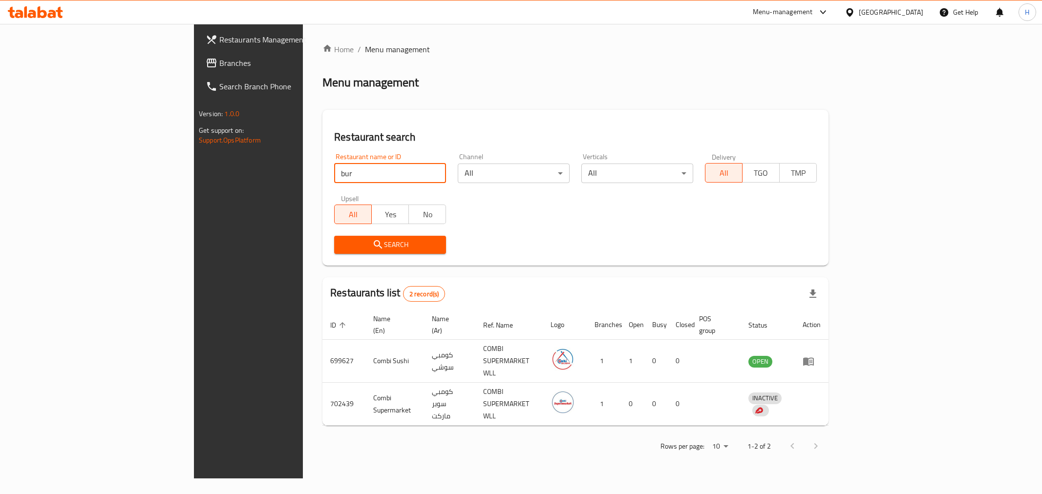 This screenshot has width=1042, height=494. I want to click on td: Combi Sushi, so click(395, 362).